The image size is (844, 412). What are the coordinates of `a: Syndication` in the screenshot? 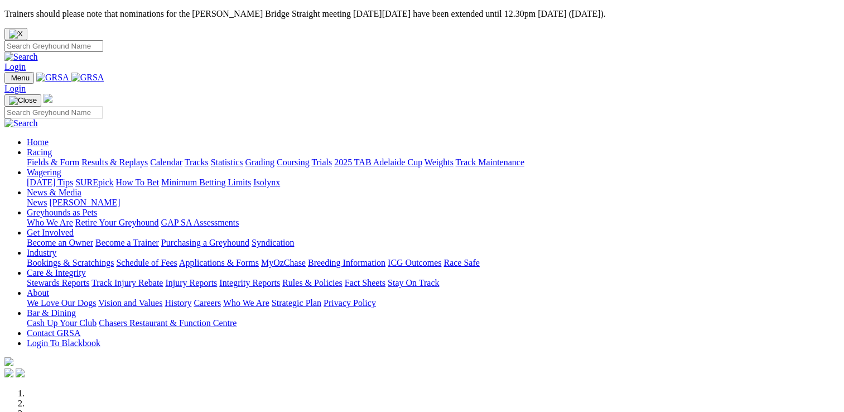 It's located at (273, 242).